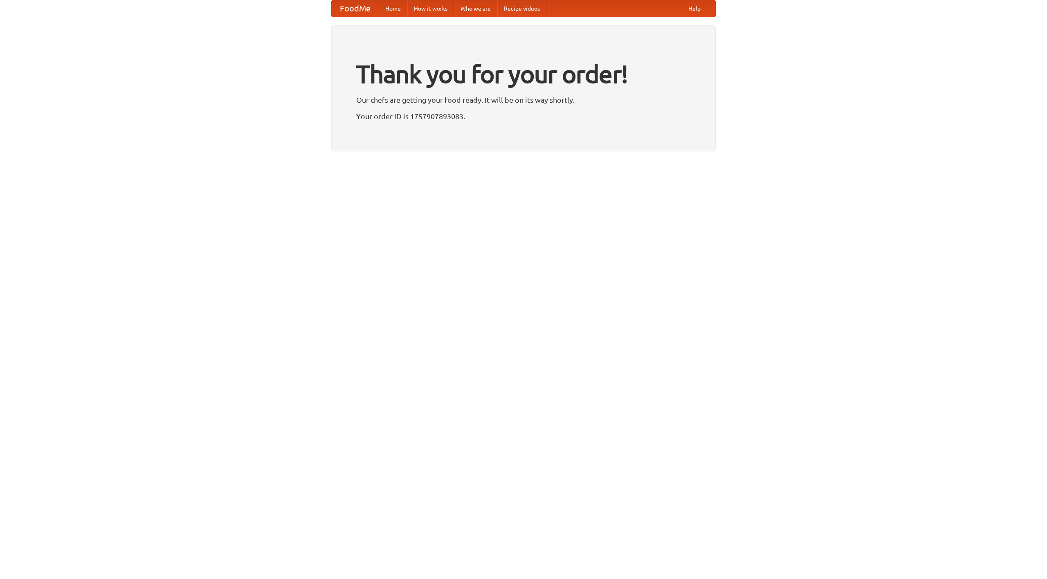  Describe the element at coordinates (524, 74) in the screenshot. I see `h1: Thank you for your order!` at that location.